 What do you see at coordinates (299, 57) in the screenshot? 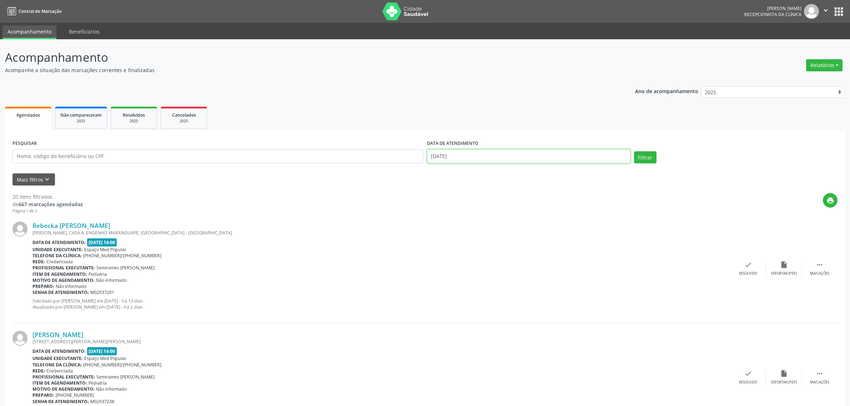
I see `p: Acompanhamento` at bounding box center [299, 57].